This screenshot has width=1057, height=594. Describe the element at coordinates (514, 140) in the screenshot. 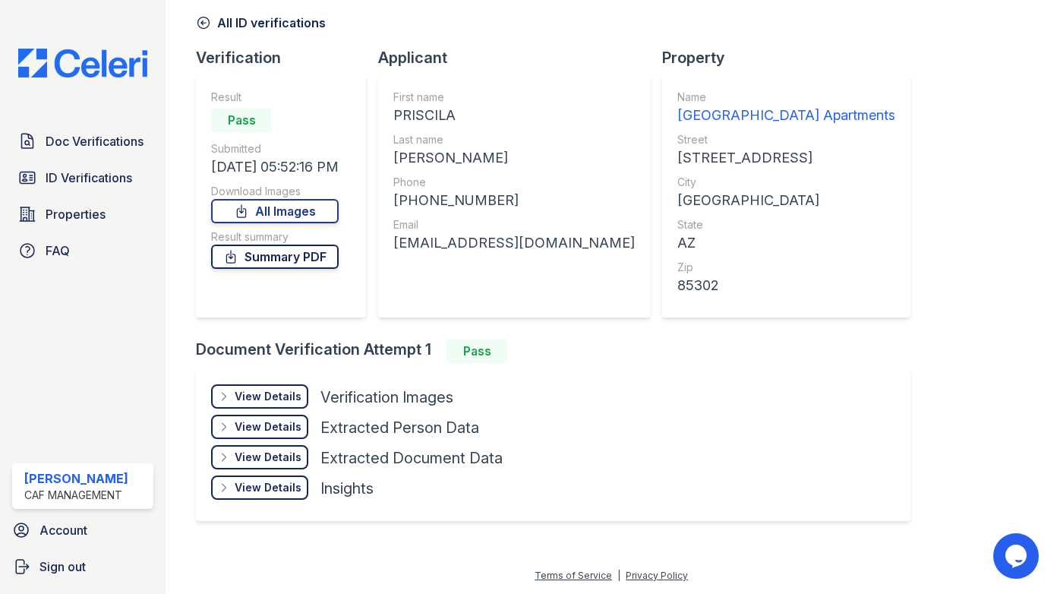

I see `div: Last name` at that location.